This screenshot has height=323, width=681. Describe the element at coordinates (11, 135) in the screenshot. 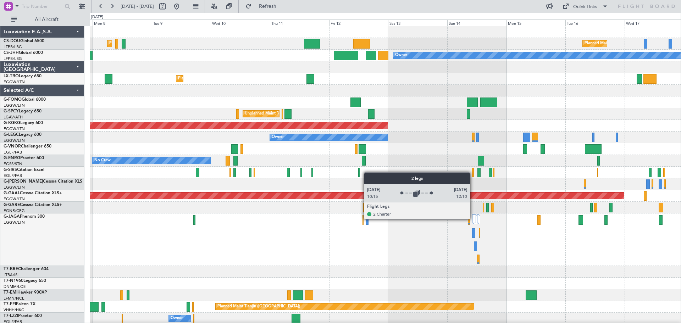

I see `span: G-LEGC` at that location.